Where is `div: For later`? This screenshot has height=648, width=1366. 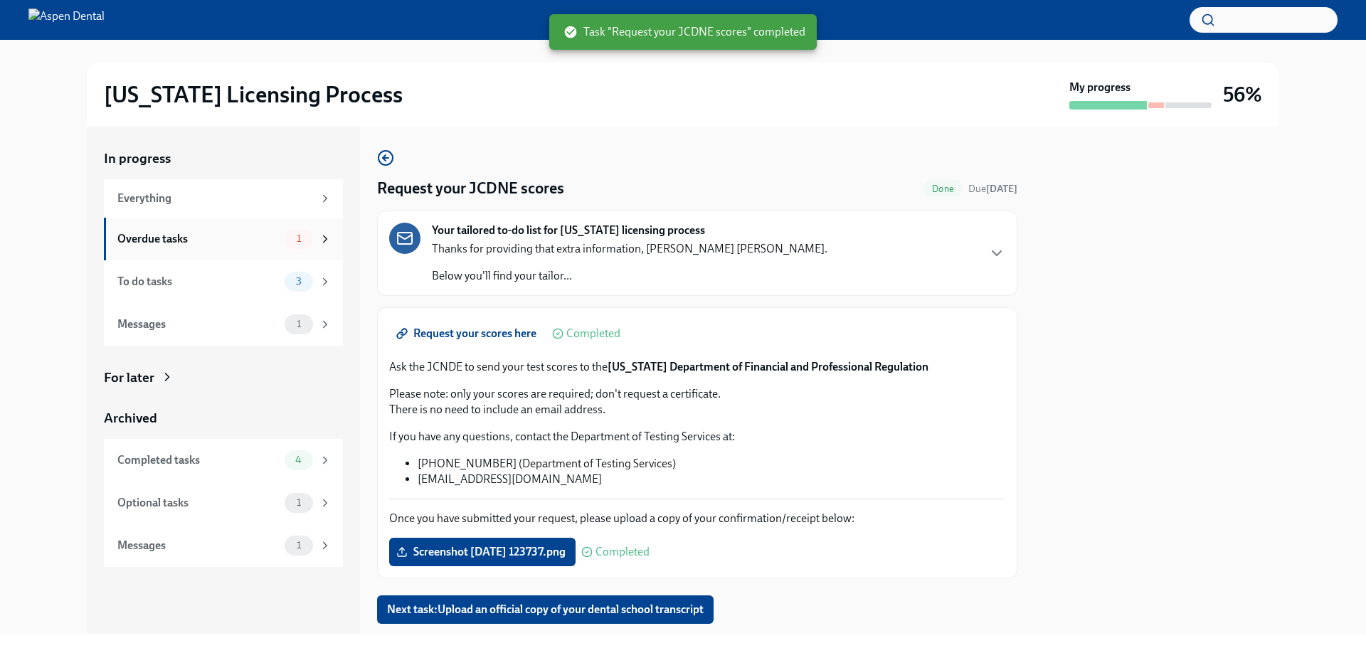 div: For later is located at coordinates (129, 378).